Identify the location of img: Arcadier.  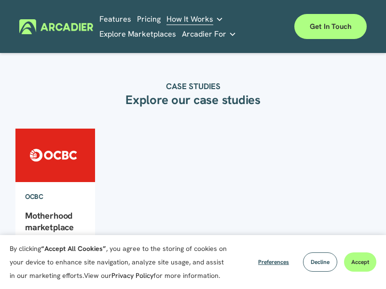
(56, 27).